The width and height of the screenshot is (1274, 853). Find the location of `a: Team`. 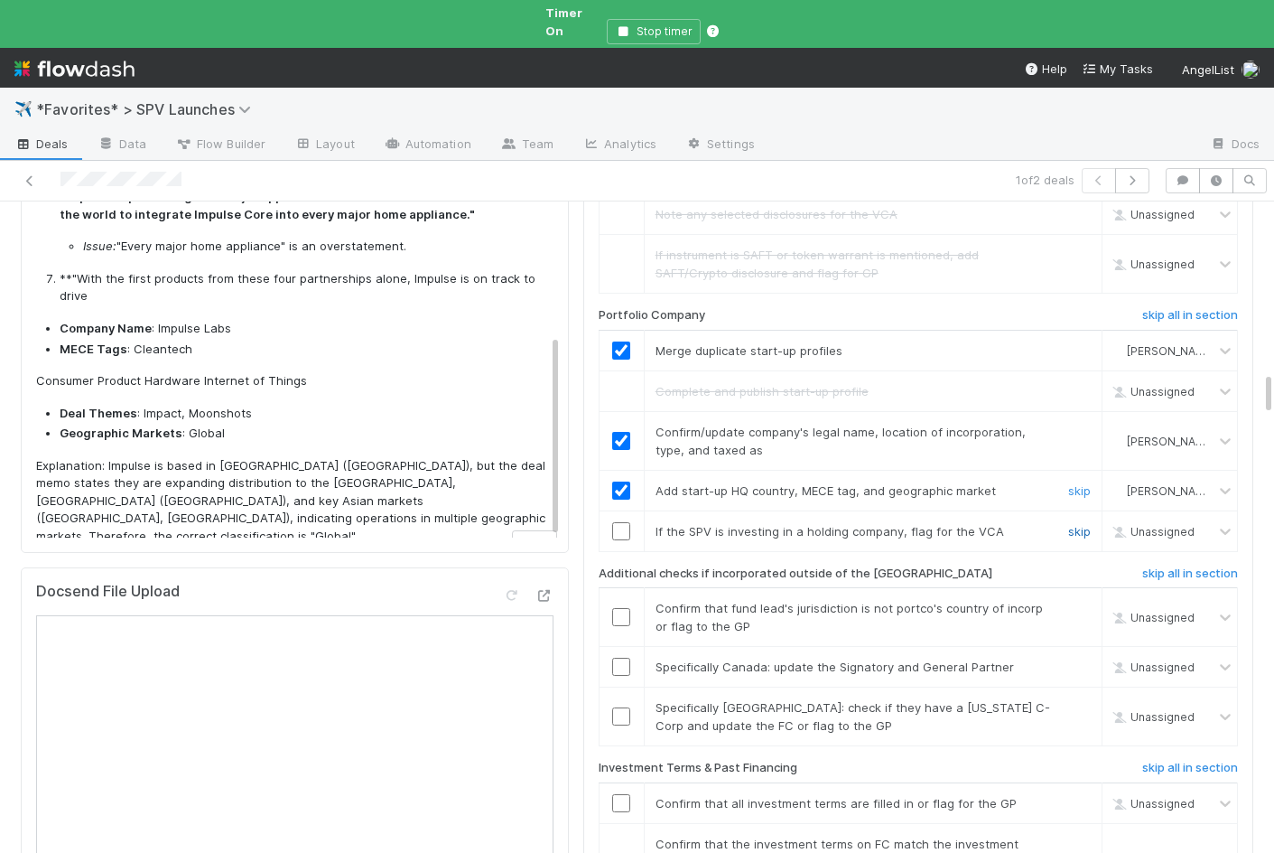

a: Team is located at coordinates (527, 145).